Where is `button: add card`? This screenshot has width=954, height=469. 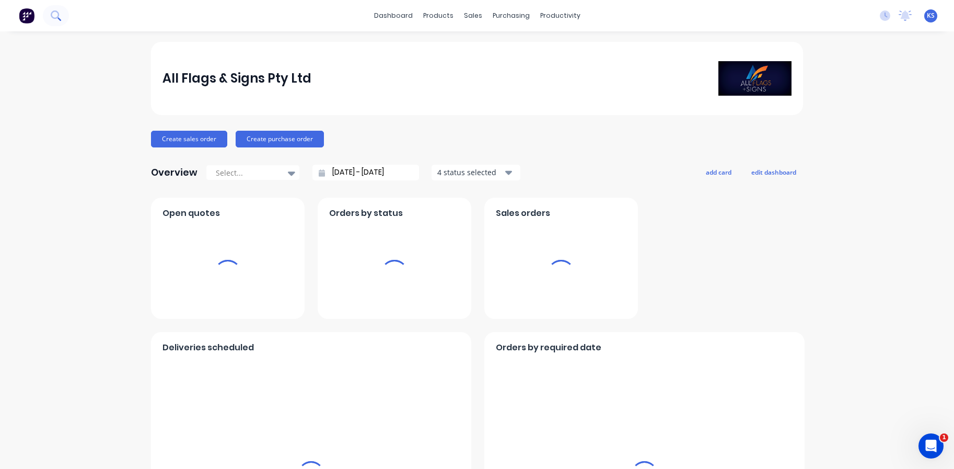 button: add card is located at coordinates (718, 172).